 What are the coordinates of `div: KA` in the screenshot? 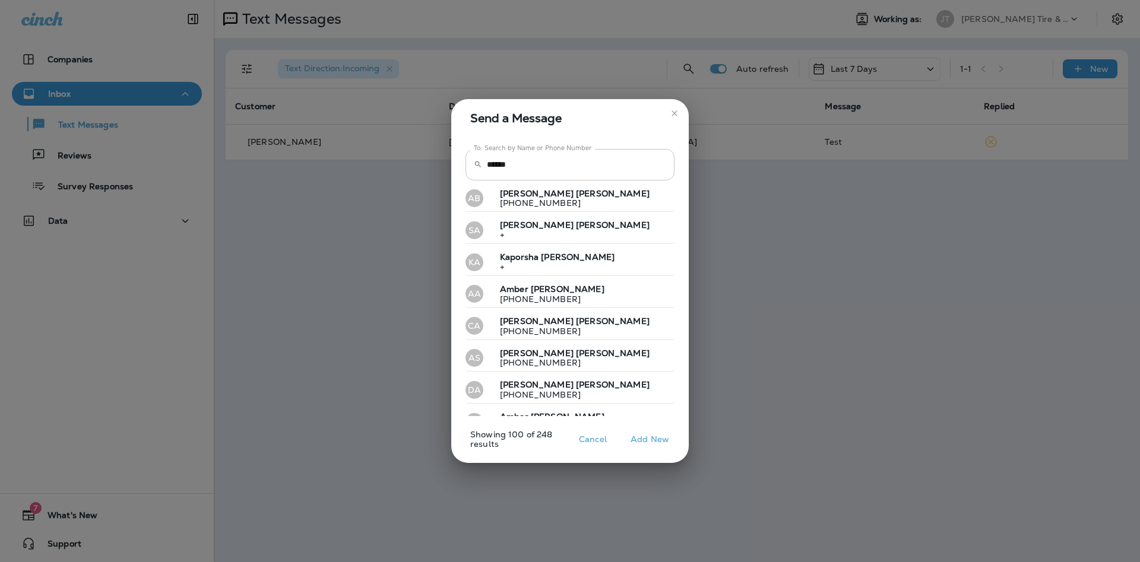 It's located at (474, 262).